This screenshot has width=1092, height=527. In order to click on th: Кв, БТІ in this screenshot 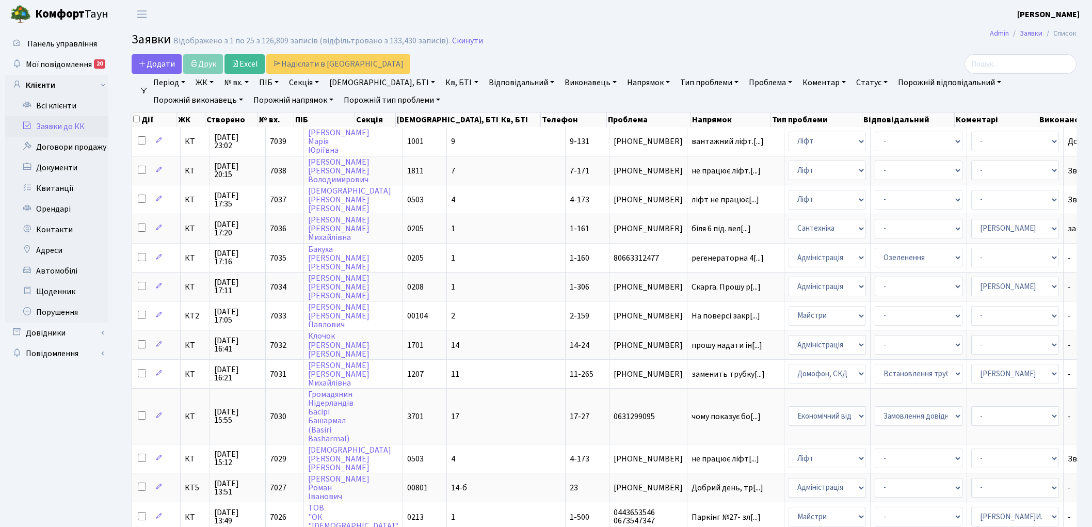, I will do `click(520, 120)`.